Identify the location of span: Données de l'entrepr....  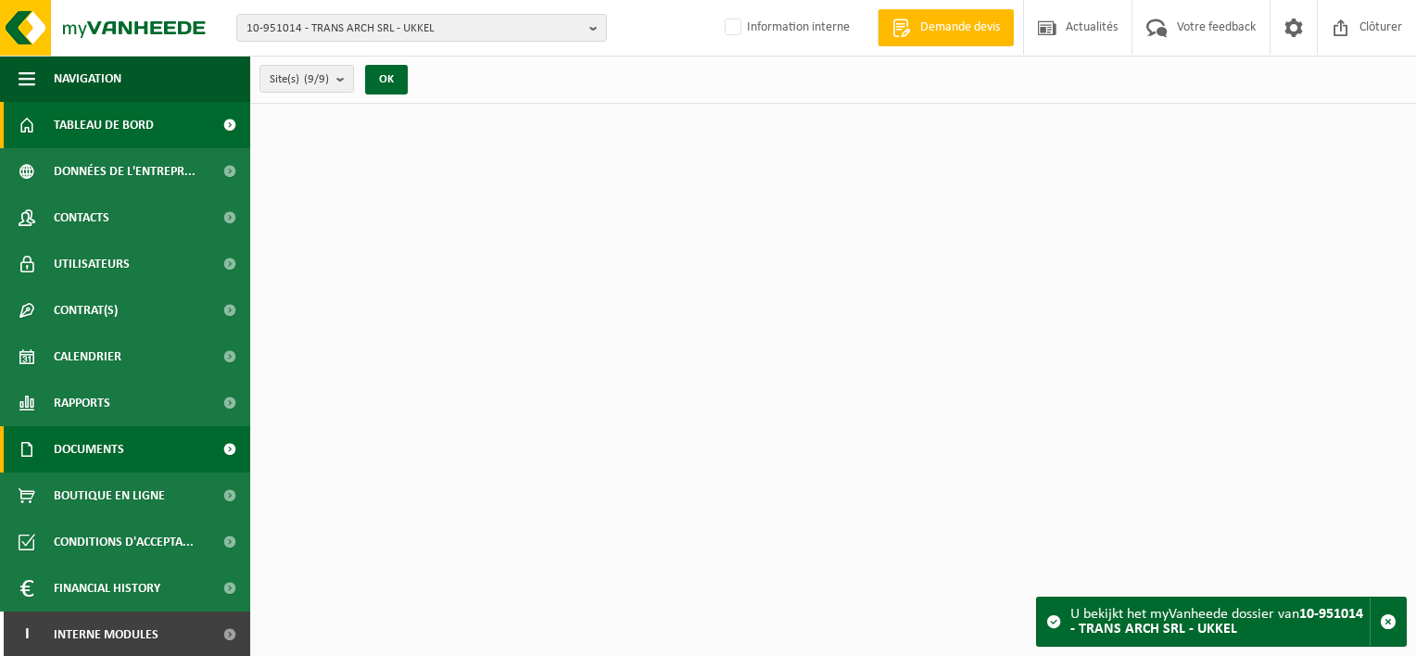
(124, 171).